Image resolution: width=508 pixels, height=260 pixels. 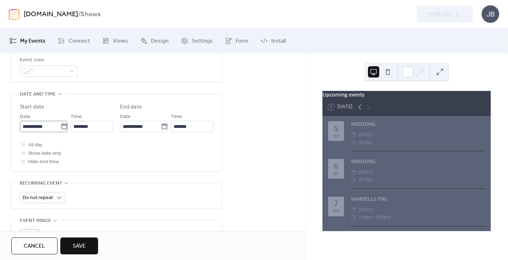 I want to click on span: 1:00pm, so click(x=366, y=217).